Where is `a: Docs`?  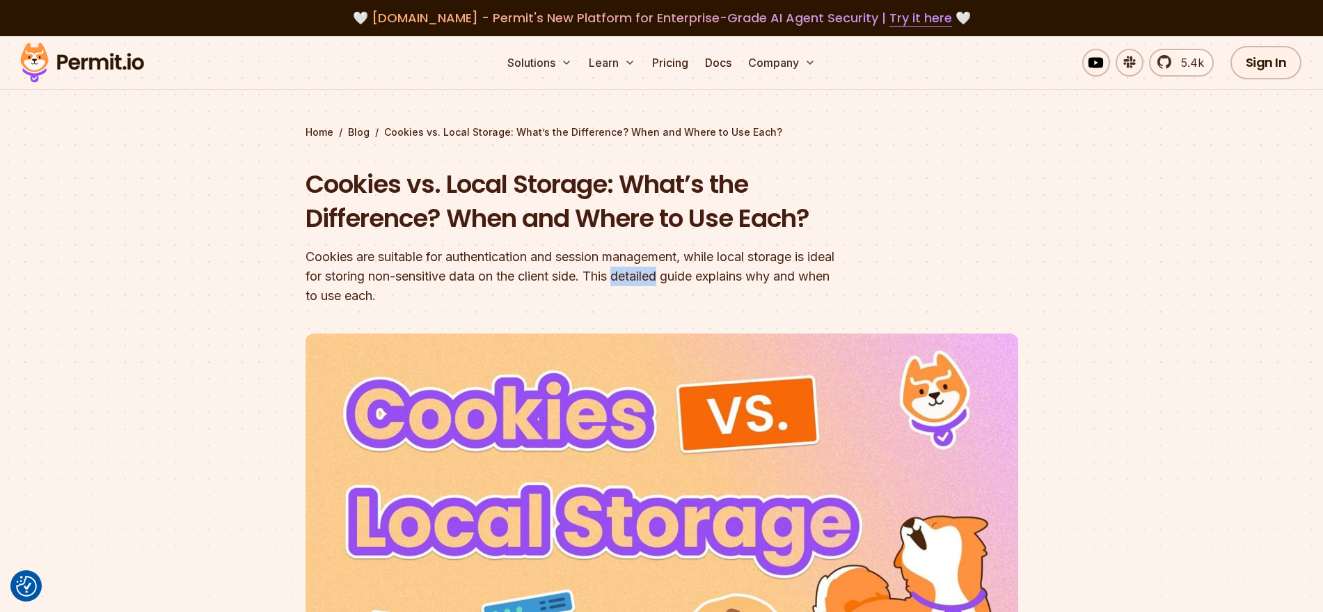 a: Docs is located at coordinates (718, 63).